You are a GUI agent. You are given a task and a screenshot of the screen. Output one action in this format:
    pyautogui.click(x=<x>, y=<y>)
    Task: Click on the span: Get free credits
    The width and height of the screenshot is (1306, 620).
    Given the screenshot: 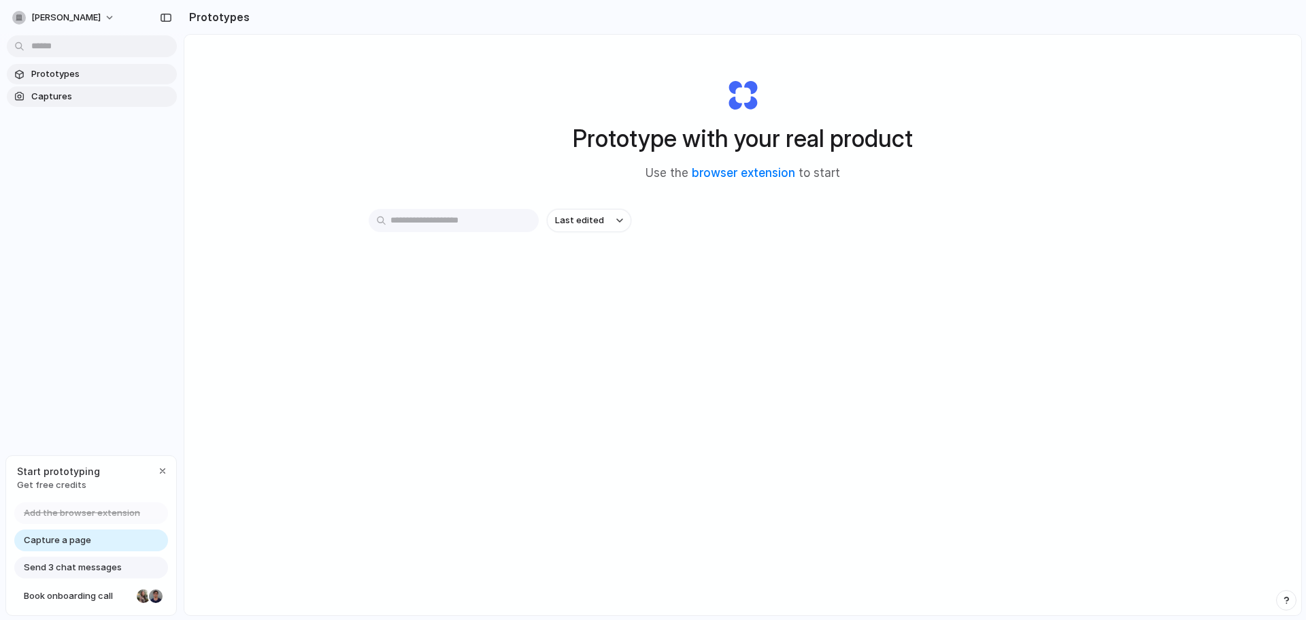 What is the action you would take?
    pyautogui.click(x=59, y=485)
    